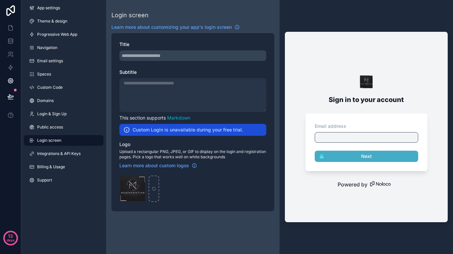 This screenshot has height=254, width=453. What do you see at coordinates (59, 154) in the screenshot?
I see `span: Integrations & API Keys` at bounding box center [59, 154].